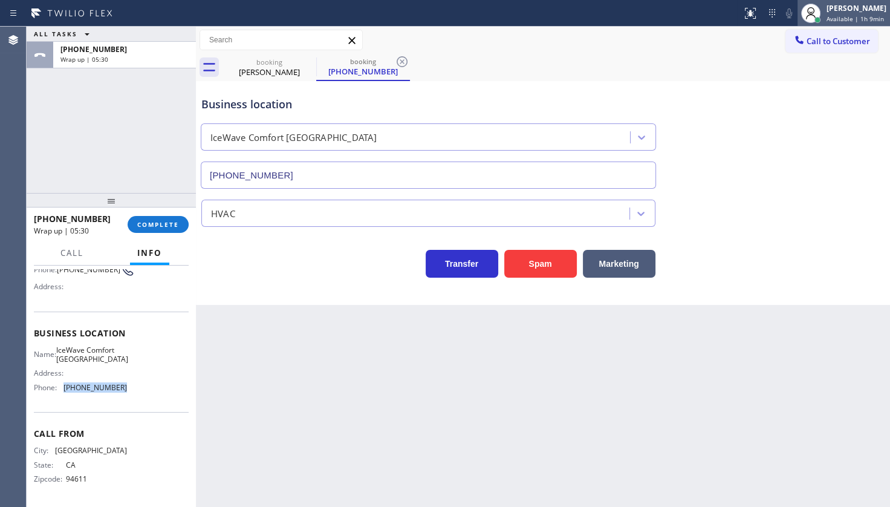  Describe the element at coordinates (281, 40) in the screenshot. I see `input: Search` at that location.